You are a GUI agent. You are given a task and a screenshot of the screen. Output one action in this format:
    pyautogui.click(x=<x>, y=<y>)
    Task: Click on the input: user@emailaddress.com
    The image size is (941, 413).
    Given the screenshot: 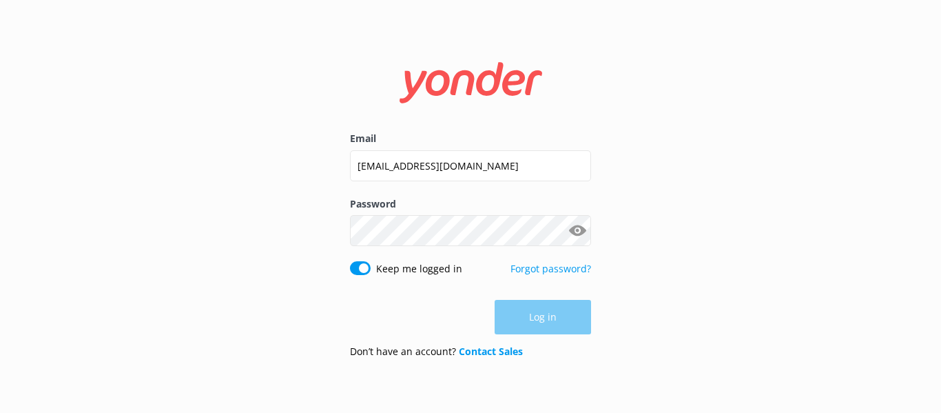 What is the action you would take?
    pyautogui.click(x=471, y=165)
    